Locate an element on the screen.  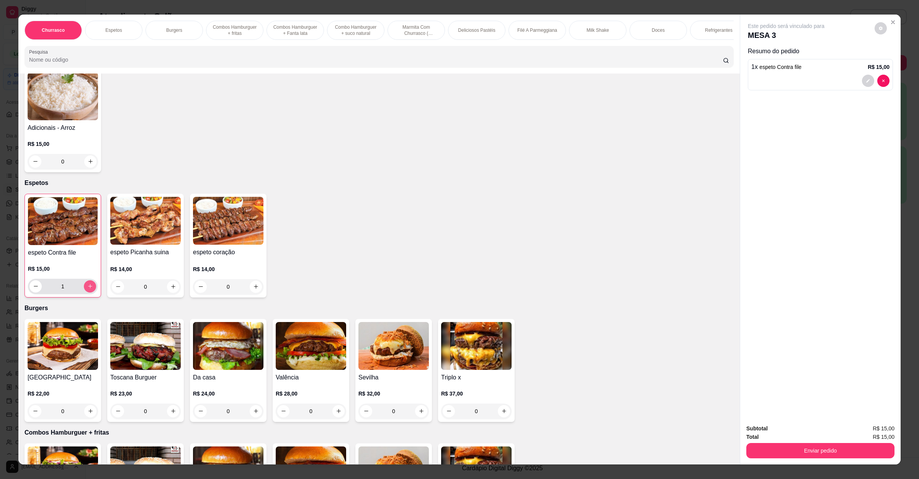
h4: Da casa is located at coordinates (228, 378).